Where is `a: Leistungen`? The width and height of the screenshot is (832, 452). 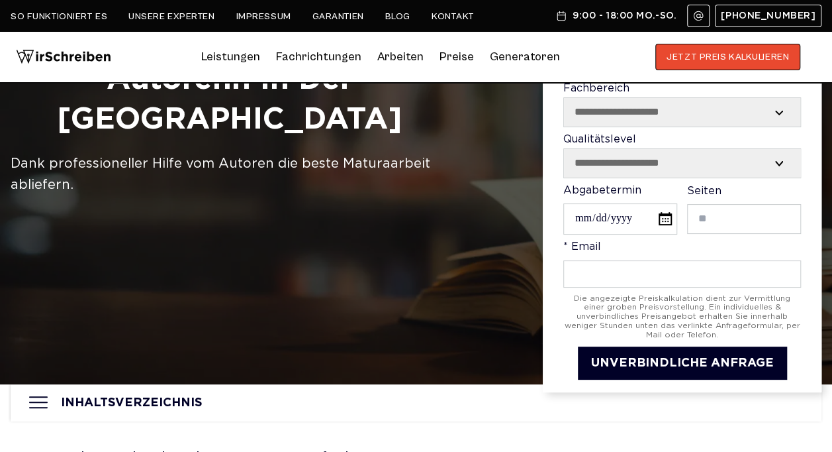 a: Leistungen is located at coordinates (230, 57).